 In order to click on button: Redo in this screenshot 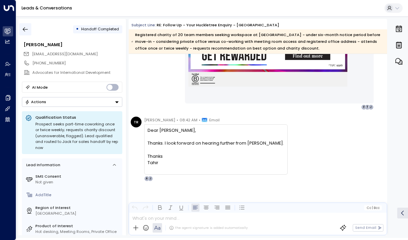, I will do `click(145, 207)`.